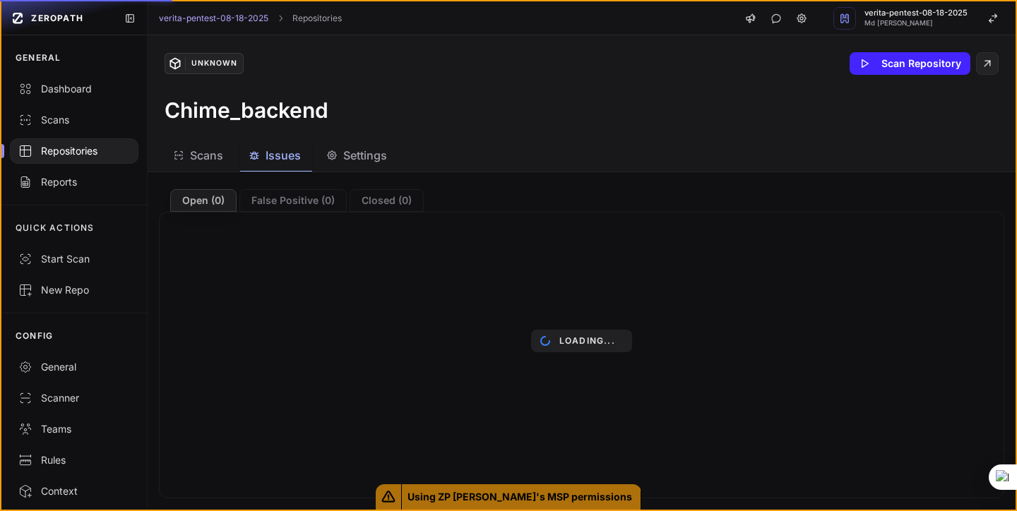  I want to click on a: Scans, so click(74, 120).